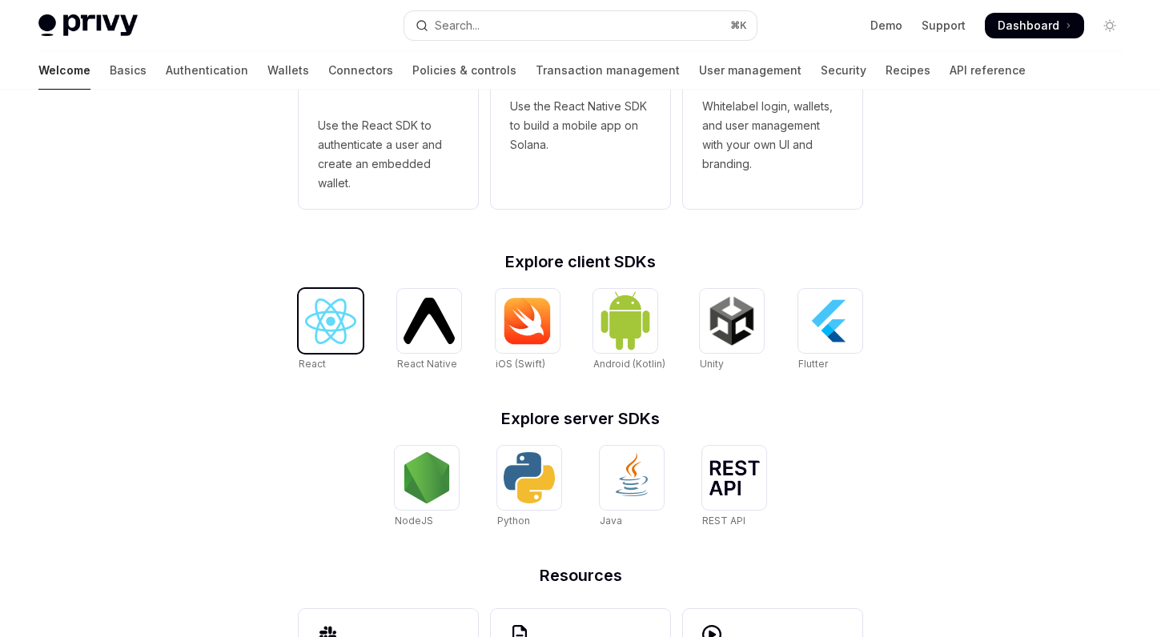 The image size is (1161, 637). Describe the element at coordinates (734, 478) in the screenshot. I see `img: REST API` at that location.